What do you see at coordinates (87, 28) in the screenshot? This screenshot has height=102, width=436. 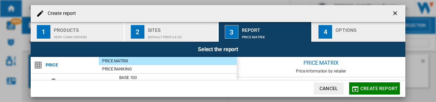 I see `div: Products` at bounding box center [87, 28].